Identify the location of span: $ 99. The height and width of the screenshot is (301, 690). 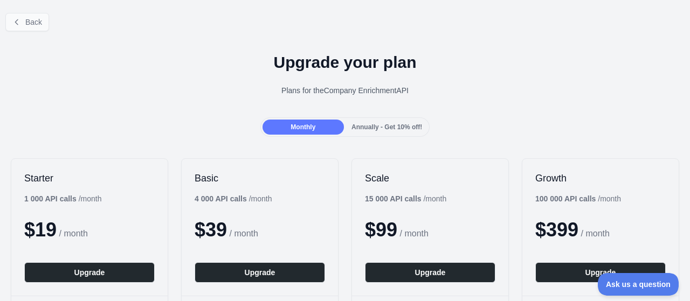
(381, 230).